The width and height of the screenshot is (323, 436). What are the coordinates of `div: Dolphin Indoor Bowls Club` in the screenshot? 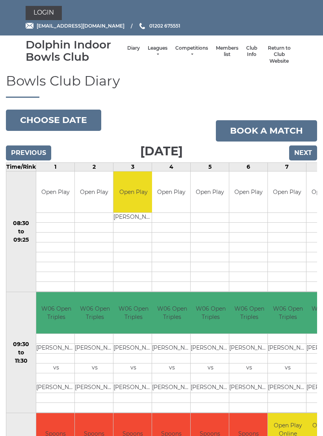 It's located at (75, 51).